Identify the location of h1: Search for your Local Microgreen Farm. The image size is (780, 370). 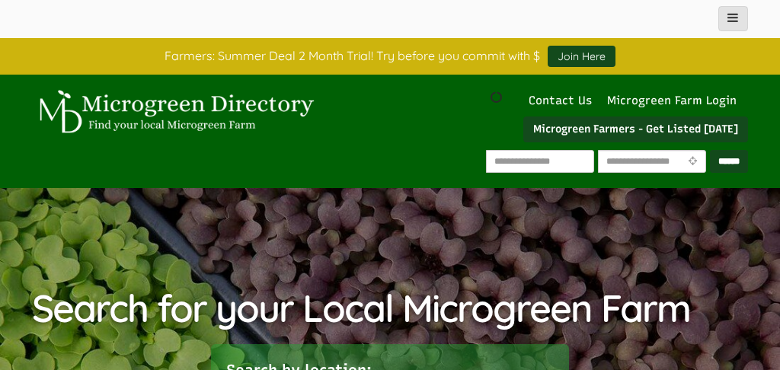
(390, 308).